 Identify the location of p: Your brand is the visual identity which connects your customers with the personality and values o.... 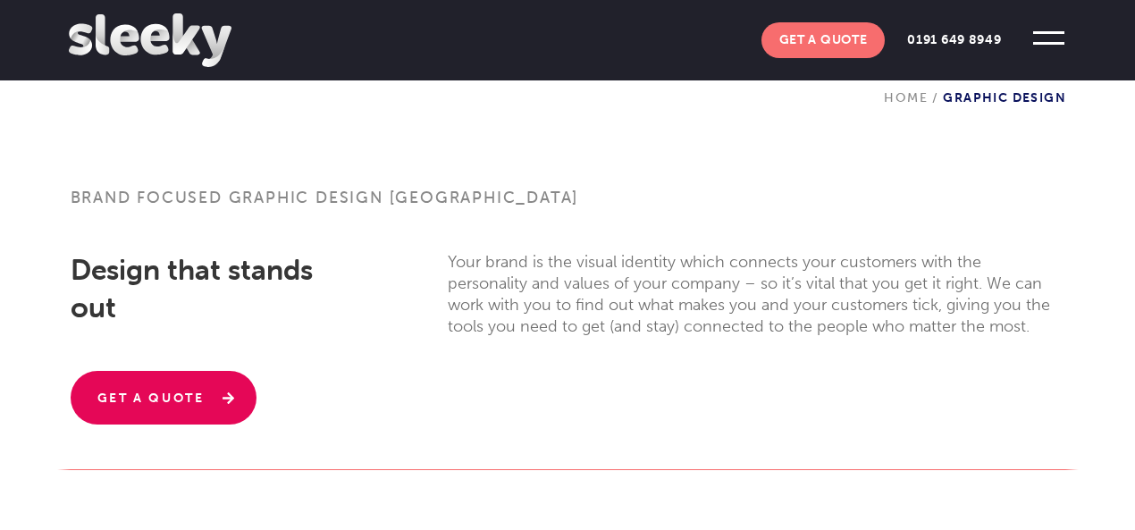
(756, 294).